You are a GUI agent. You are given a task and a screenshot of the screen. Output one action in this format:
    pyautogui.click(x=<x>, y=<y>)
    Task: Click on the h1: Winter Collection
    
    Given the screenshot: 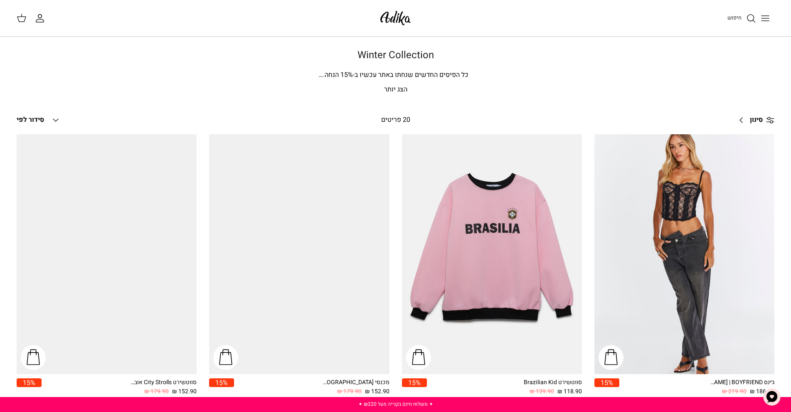 What is the action you would take?
    pyautogui.click(x=396, y=55)
    